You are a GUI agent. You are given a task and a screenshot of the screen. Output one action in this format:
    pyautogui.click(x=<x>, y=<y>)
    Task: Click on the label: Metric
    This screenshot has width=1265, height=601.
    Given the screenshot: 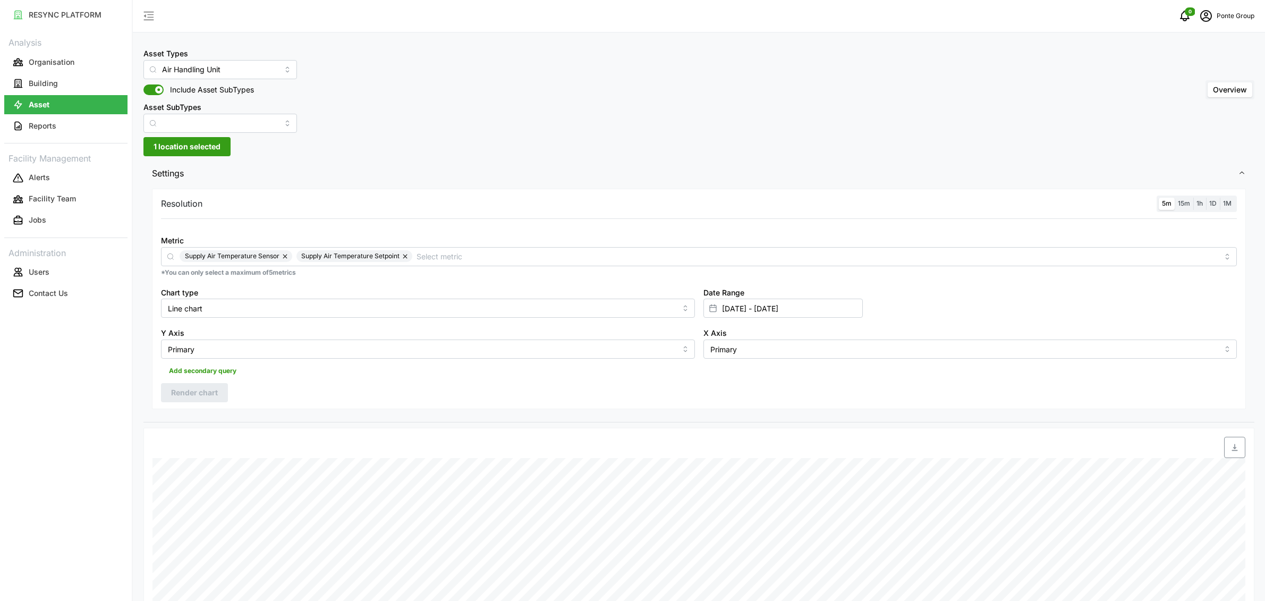 What is the action you would take?
    pyautogui.click(x=172, y=241)
    